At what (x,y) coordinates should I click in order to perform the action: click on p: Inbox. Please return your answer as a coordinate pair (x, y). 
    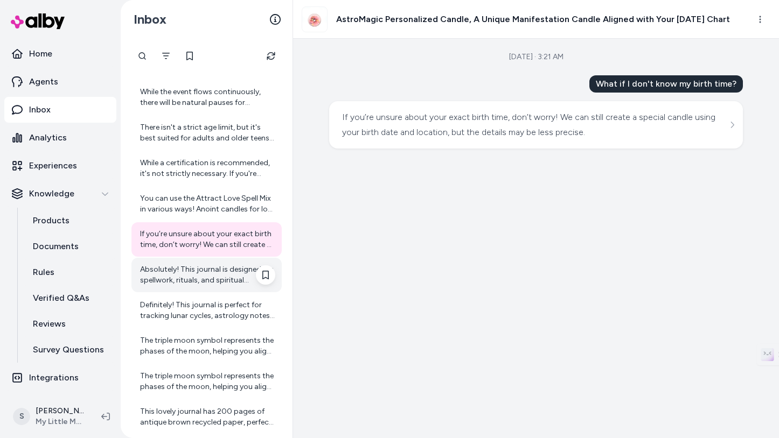
    Looking at the image, I should click on (40, 110).